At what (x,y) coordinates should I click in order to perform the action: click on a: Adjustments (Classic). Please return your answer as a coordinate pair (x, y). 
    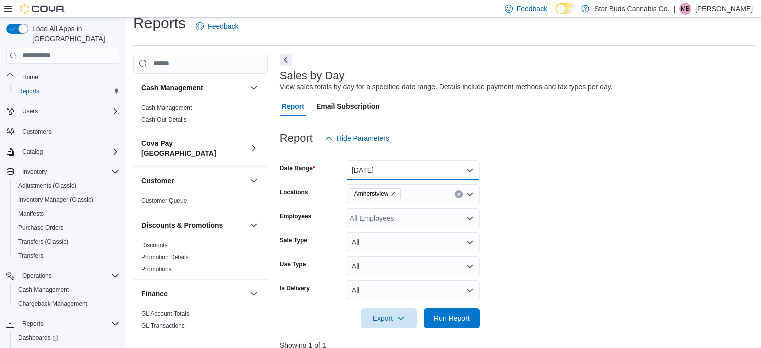
    Looking at the image, I should click on (47, 186).